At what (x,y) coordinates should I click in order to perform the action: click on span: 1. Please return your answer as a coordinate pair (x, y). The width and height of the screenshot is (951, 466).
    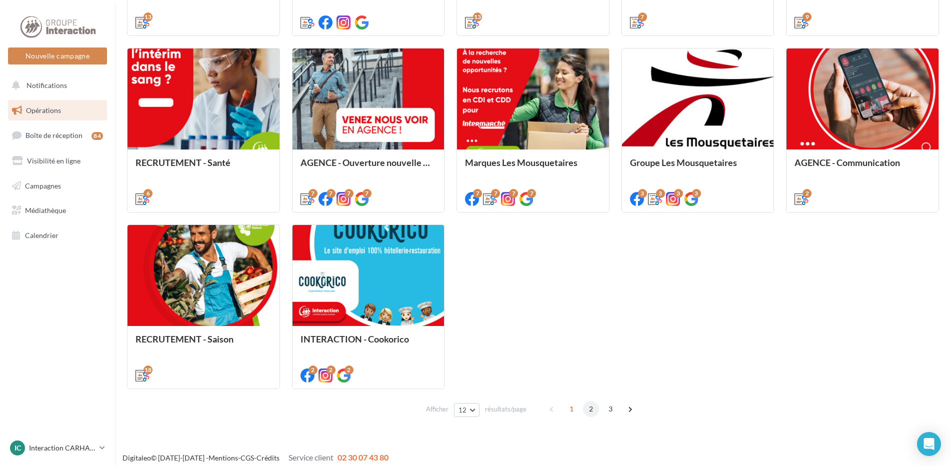
    Looking at the image, I should click on (572, 409).